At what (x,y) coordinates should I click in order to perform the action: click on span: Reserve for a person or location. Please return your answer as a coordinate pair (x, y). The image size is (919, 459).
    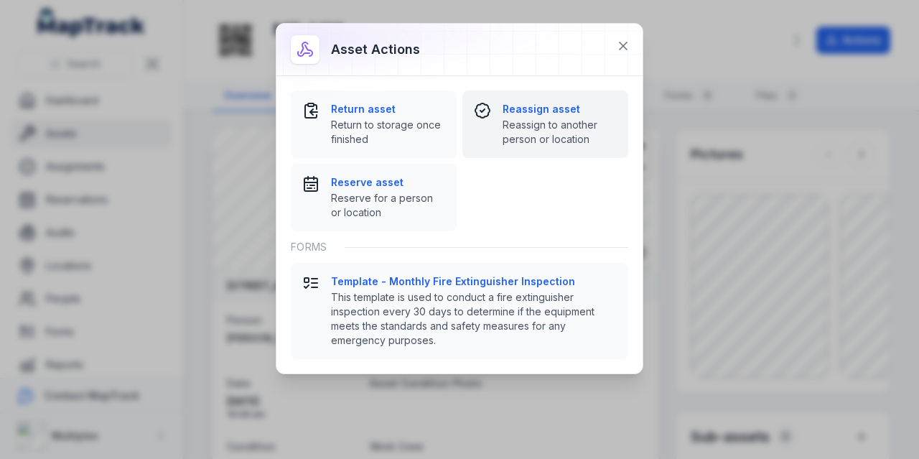
    Looking at the image, I should click on (388, 205).